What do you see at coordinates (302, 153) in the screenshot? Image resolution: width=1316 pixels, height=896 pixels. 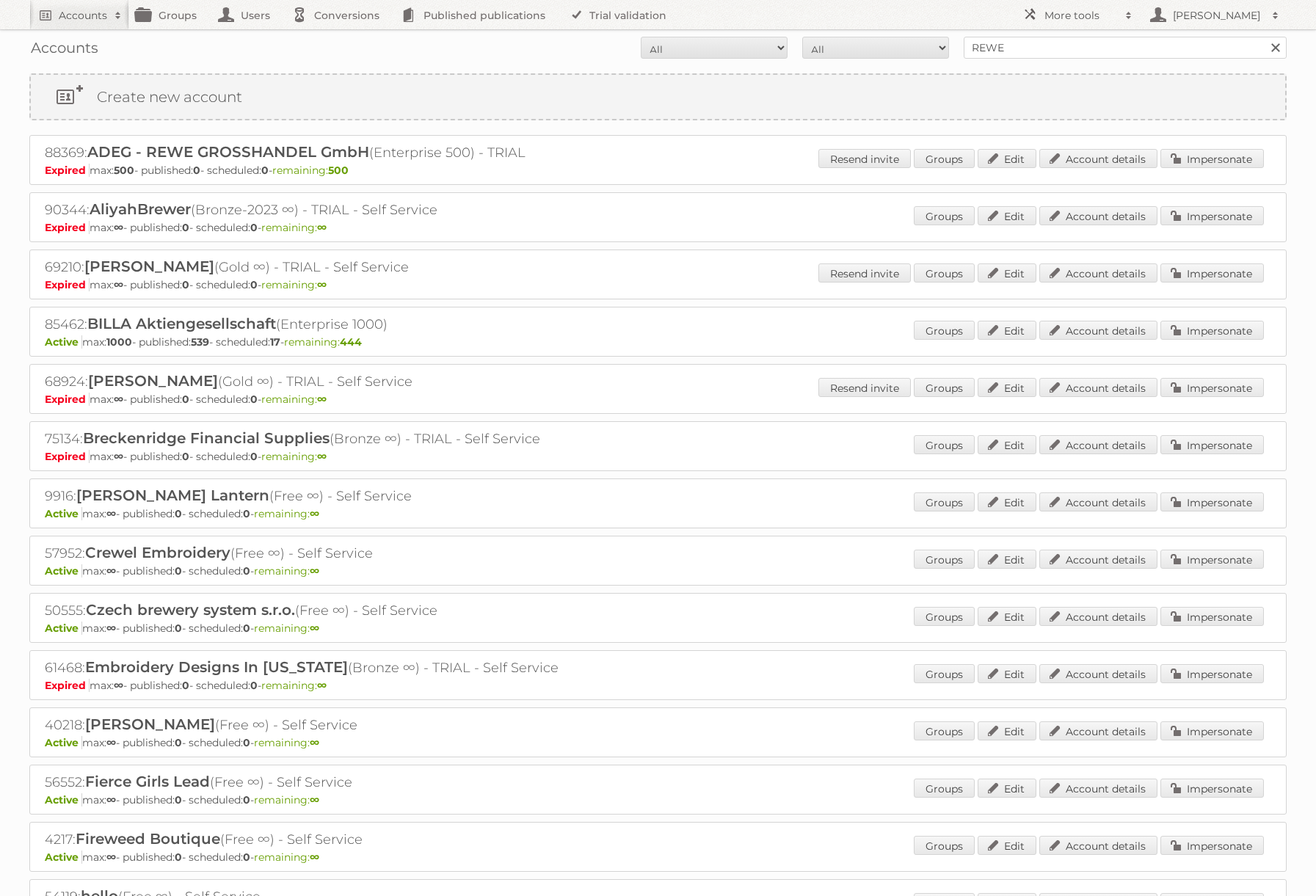 I see `h2: 88369: (Enterprise 500) - TRIAL` at bounding box center [302, 153].